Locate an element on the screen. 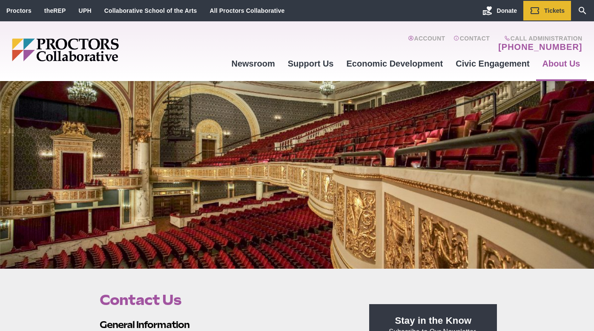  span: Call Administration is located at coordinates (539, 38).